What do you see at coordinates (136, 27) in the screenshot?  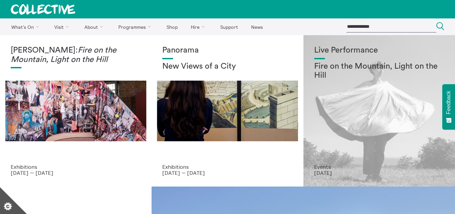 I see `a: Programmes` at bounding box center [136, 27].